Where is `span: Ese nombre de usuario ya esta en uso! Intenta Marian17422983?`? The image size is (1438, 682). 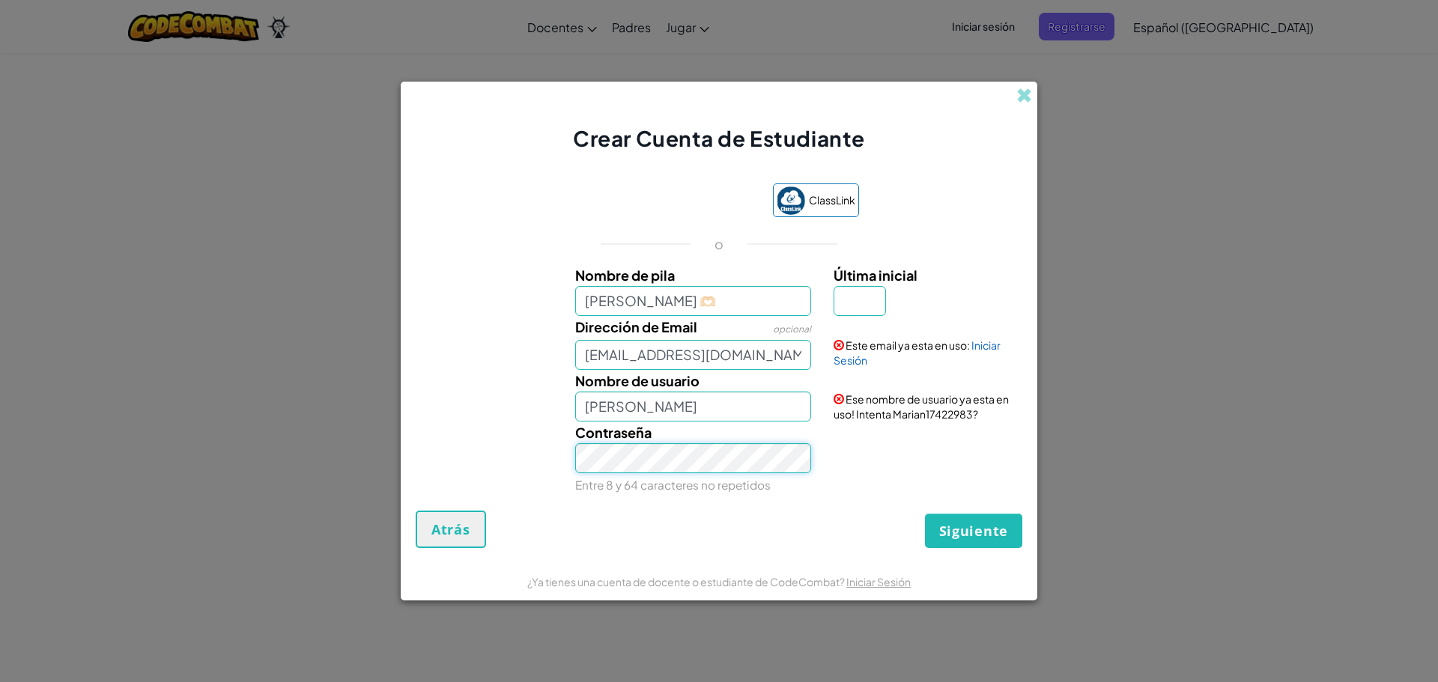 span: Ese nombre de usuario ya esta en uso! Intenta Marian17422983? is located at coordinates (921, 407).